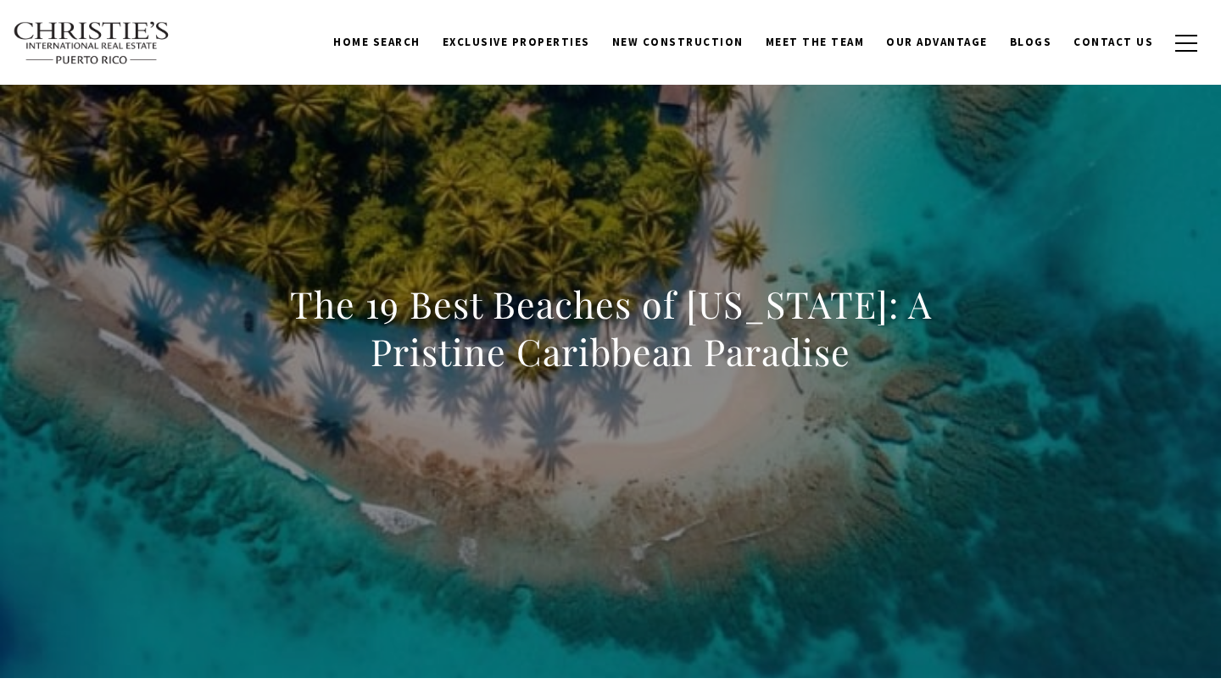  What do you see at coordinates (937, 42) in the screenshot?
I see `span: Our Advantage` at bounding box center [937, 42].